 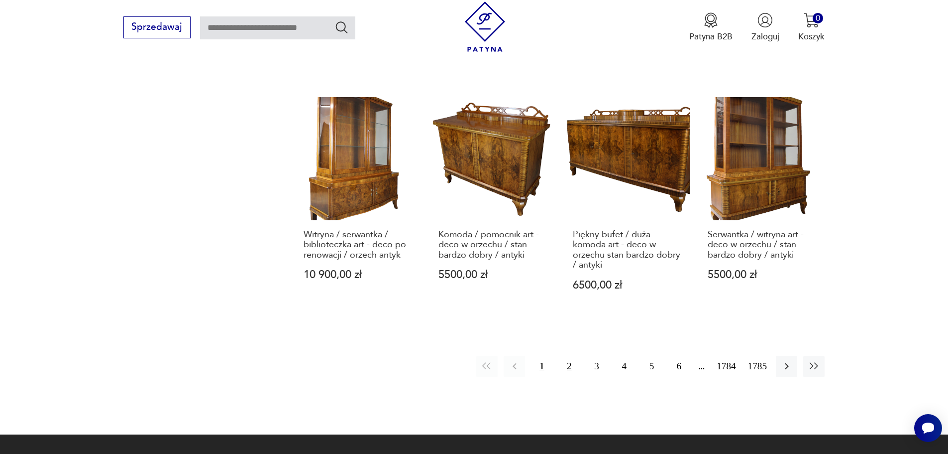 I want to click on img: Ikona koszyka, so click(x=811, y=20).